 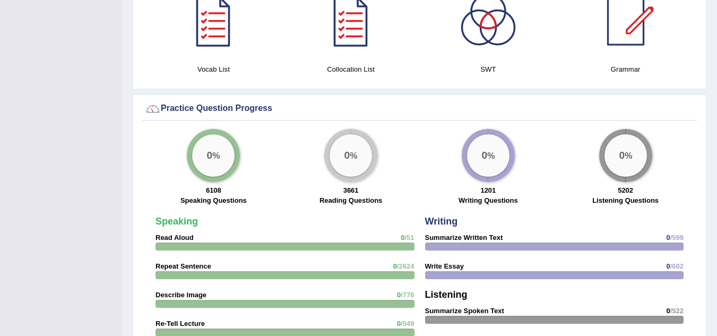 I want to click on label: Speaking Questions, so click(x=213, y=200).